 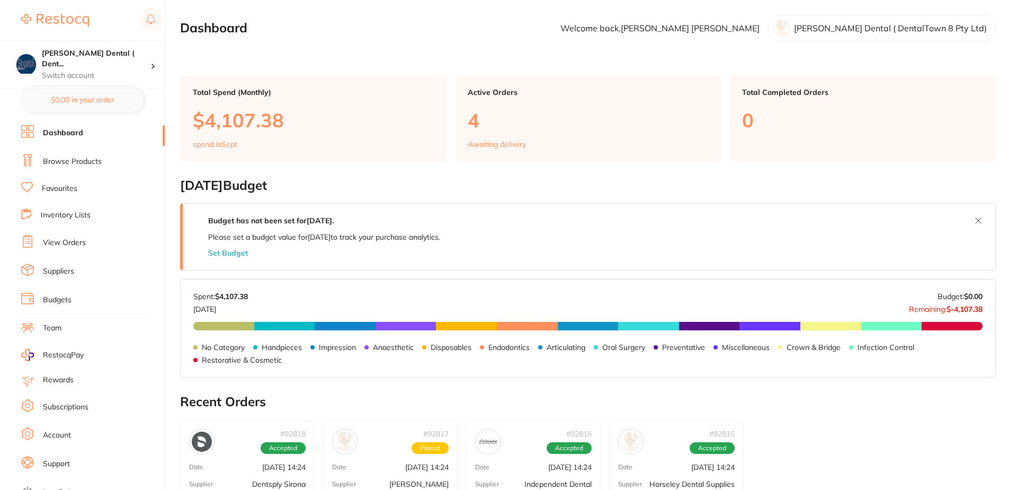 I want to click on p: Remaining:, so click(x=946, y=307).